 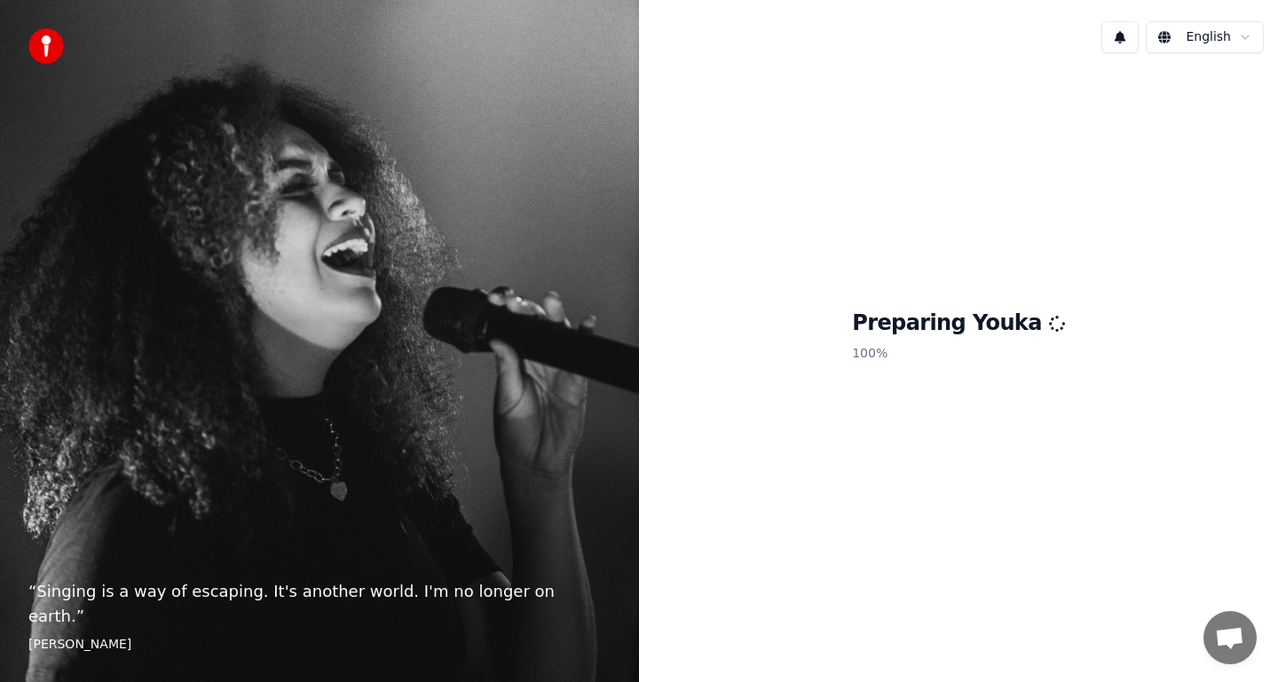 What do you see at coordinates (1230, 638) in the screenshot?
I see `a: Open chat` at bounding box center [1230, 638].